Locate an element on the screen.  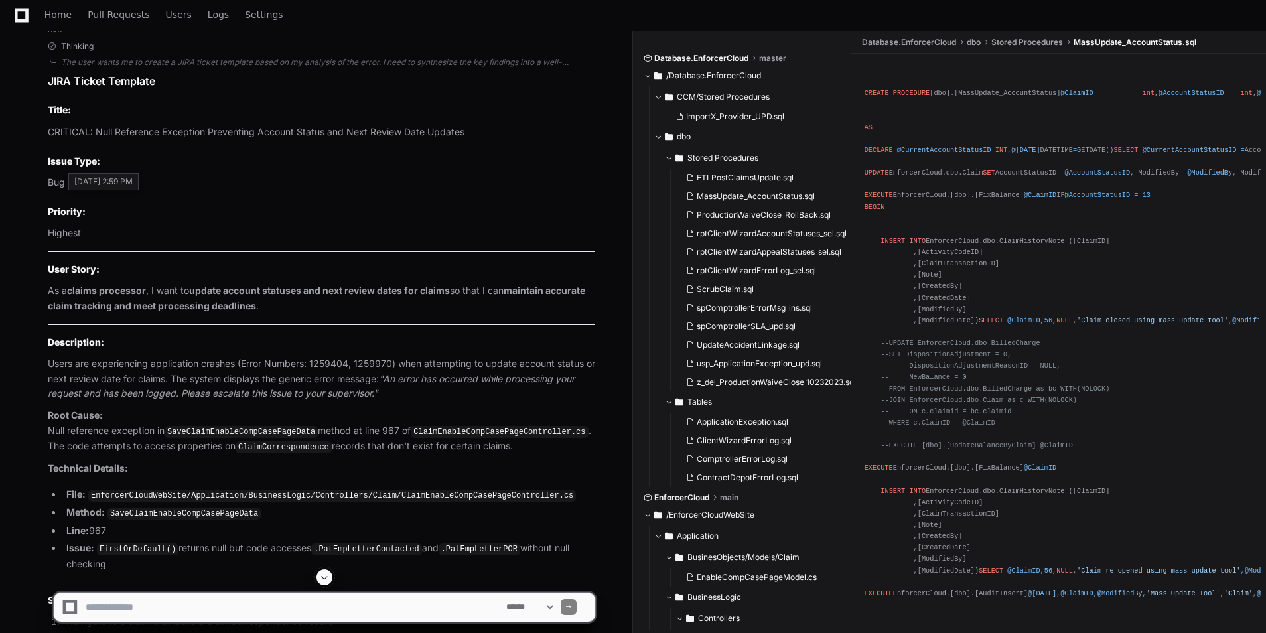
span: ETLPostClaimsUpdate.sql is located at coordinates (745, 178).